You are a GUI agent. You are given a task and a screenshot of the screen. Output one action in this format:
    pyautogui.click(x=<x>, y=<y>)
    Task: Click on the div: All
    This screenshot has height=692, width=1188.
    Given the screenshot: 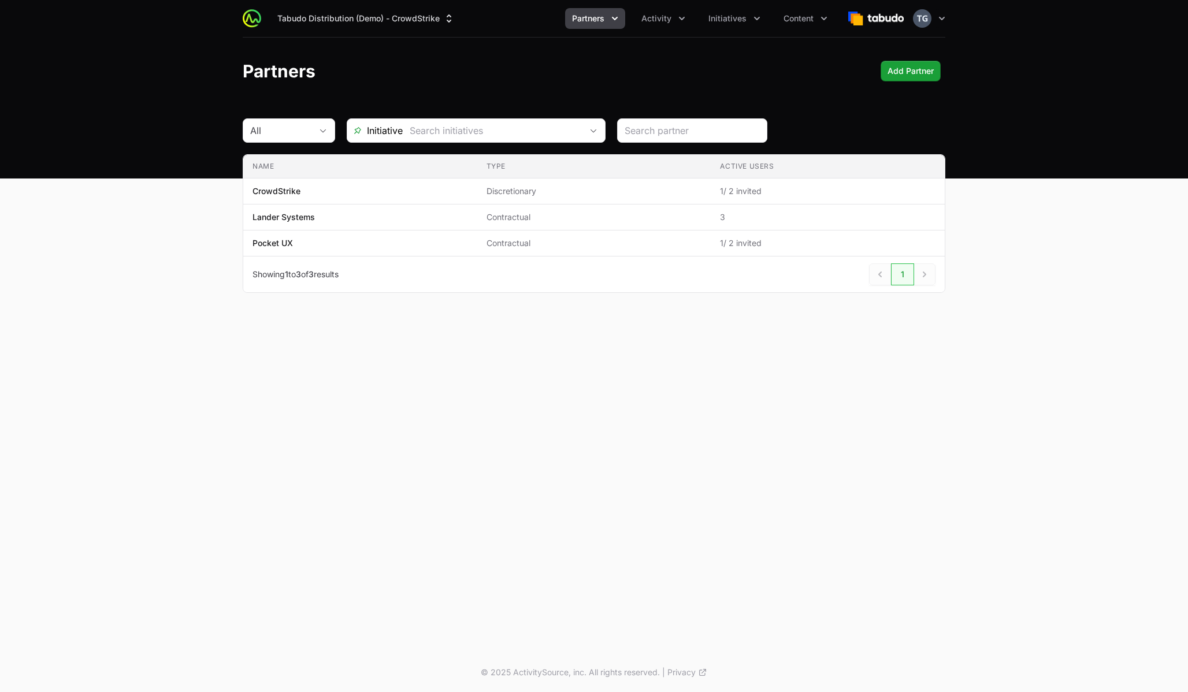 What is the action you would take?
    pyautogui.click(x=281, y=131)
    